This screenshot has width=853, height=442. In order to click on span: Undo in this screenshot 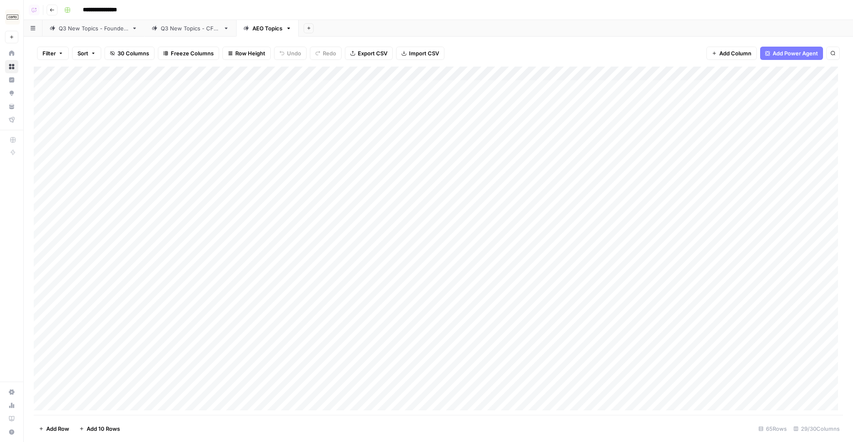, I will do `click(294, 53)`.